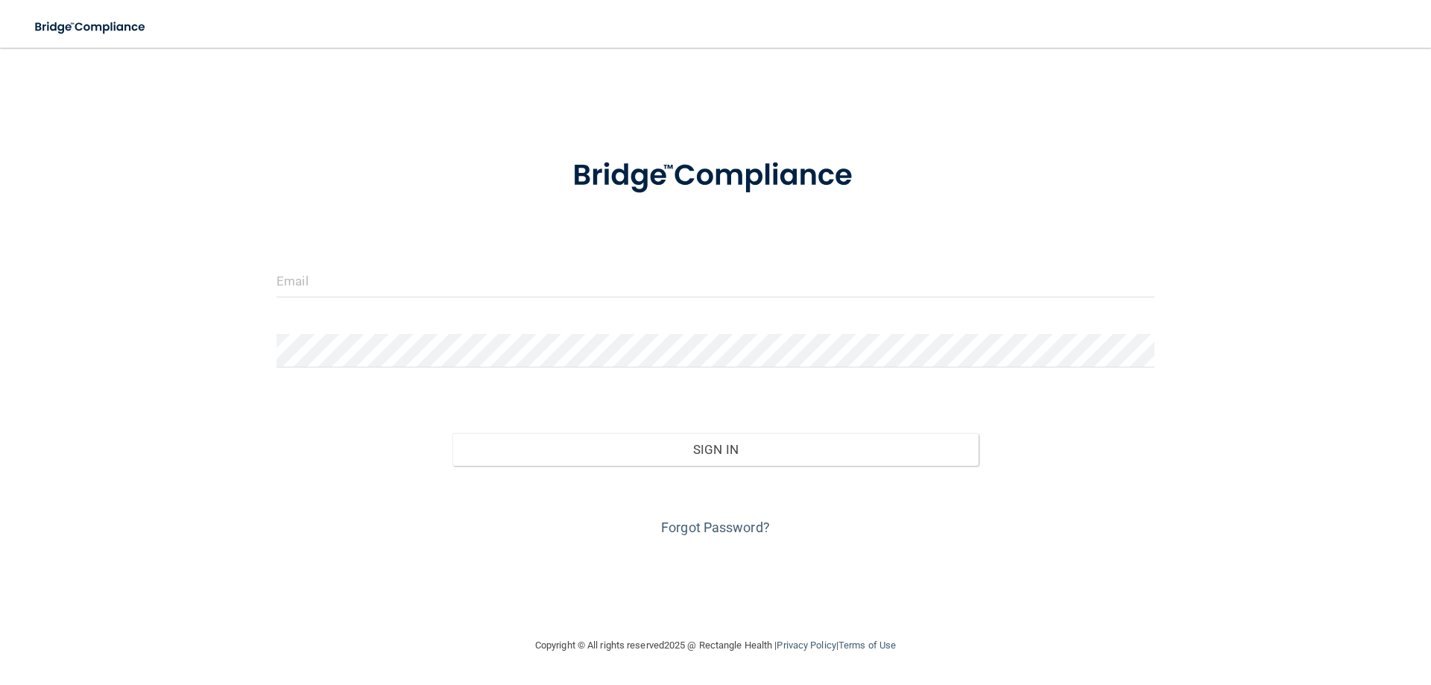 Image resolution: width=1431 pixels, height=685 pixels. What do you see at coordinates (715, 449) in the screenshot?
I see `button: Sign In` at bounding box center [715, 449].